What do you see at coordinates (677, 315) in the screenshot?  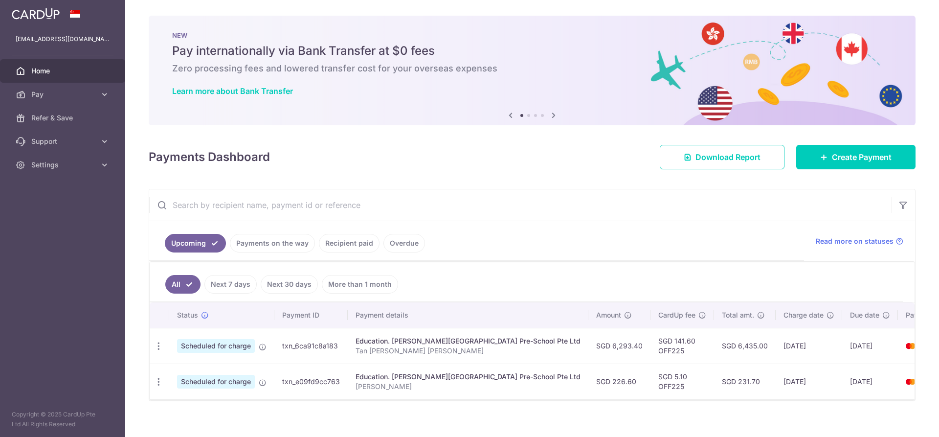 I see `span: CardUp fee` at bounding box center [677, 315].